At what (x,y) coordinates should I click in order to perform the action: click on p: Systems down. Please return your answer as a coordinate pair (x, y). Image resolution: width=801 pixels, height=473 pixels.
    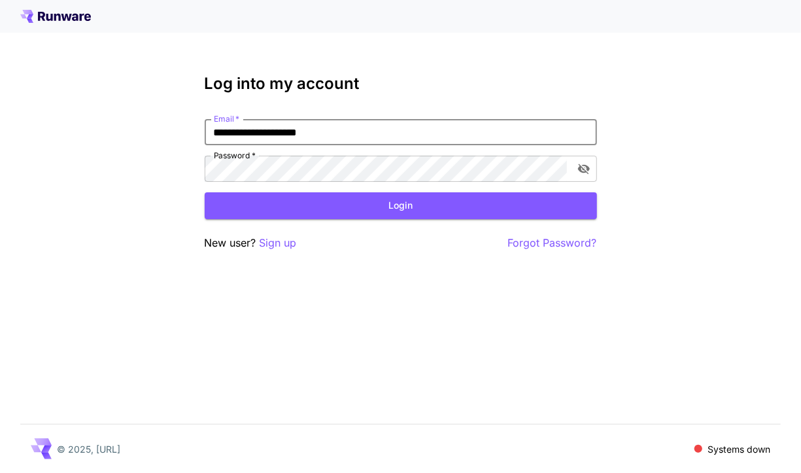
    Looking at the image, I should click on (739, 449).